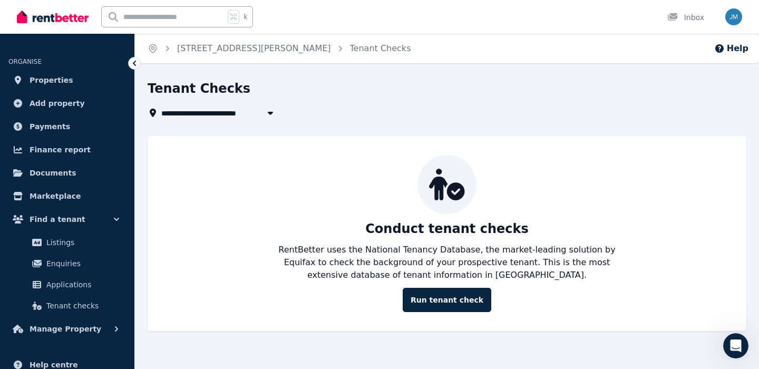  I want to click on a: Properties, so click(67, 80).